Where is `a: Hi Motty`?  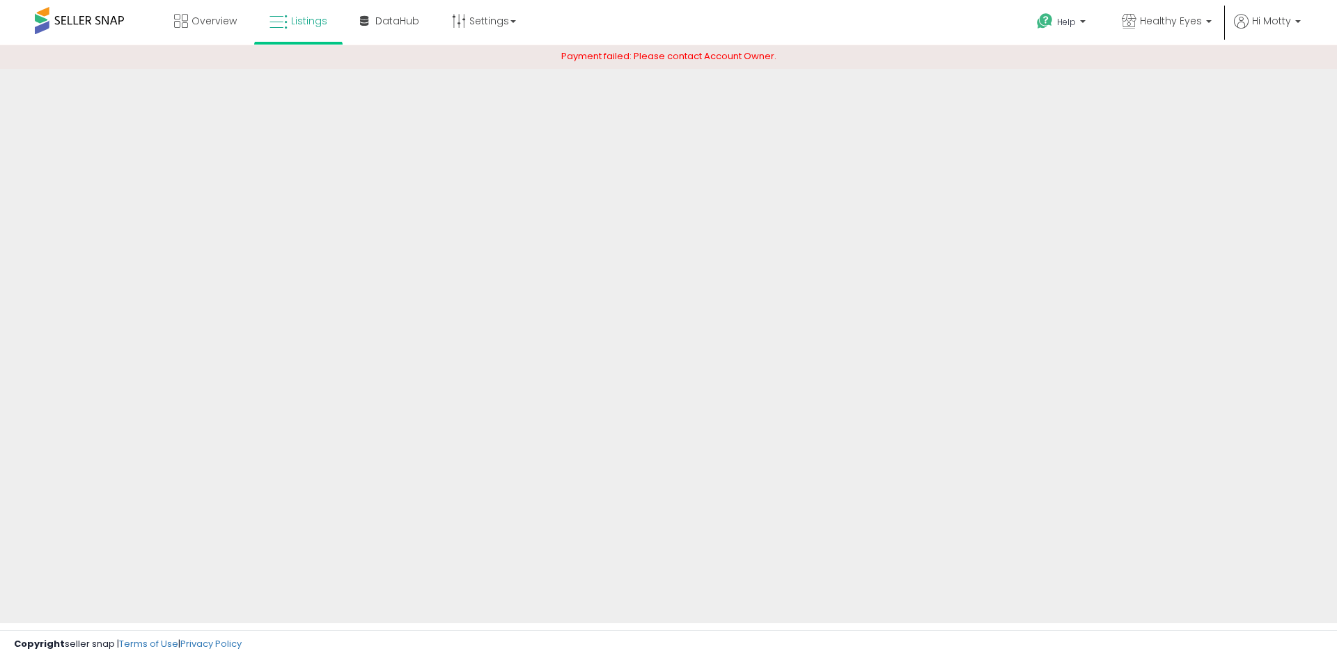 a: Hi Motty is located at coordinates (1268, 29).